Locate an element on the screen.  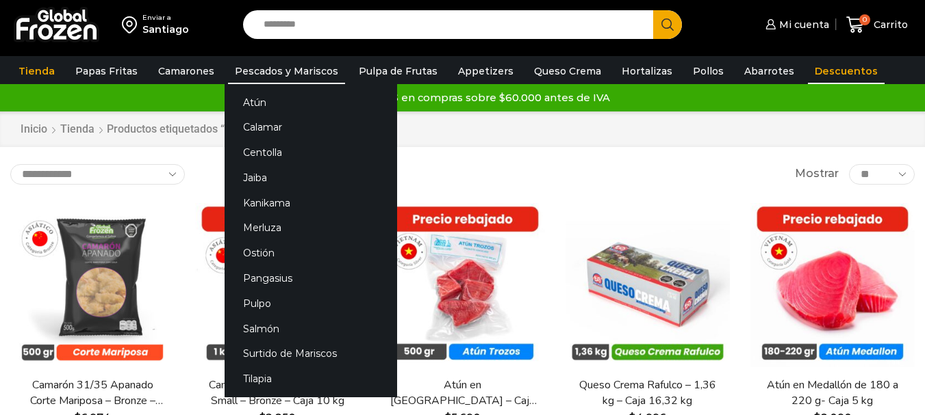
a: Camarones is located at coordinates (186, 71).